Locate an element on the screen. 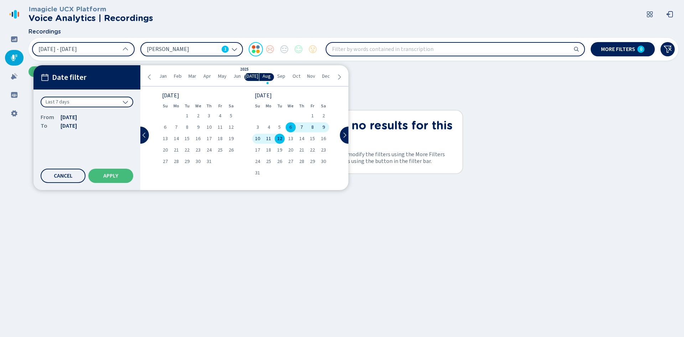 Image resolution: width=684 pixels, height=337 pixels. div: Fri Jul 04 2025 is located at coordinates (220, 116).